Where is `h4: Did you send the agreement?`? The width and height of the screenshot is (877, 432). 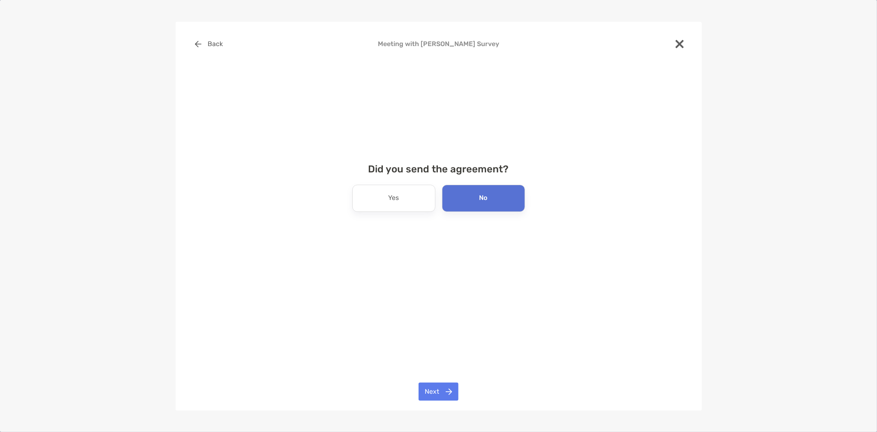
h4: Did you send the agreement? is located at coordinates (439, 169).